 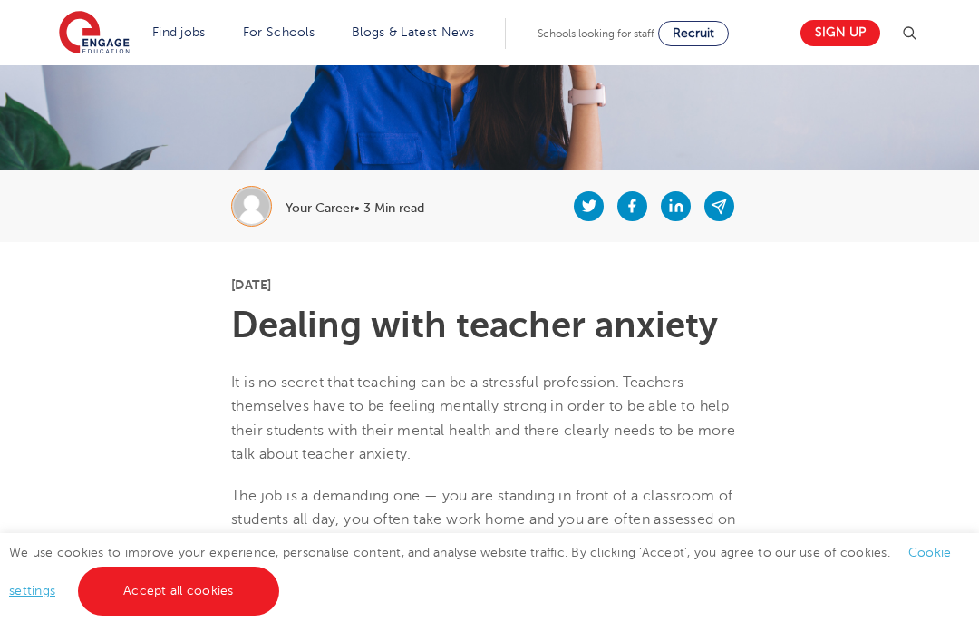 What do you see at coordinates (490, 325) in the screenshot?
I see `h1: Dealing with teacher anxiety` at bounding box center [490, 325].